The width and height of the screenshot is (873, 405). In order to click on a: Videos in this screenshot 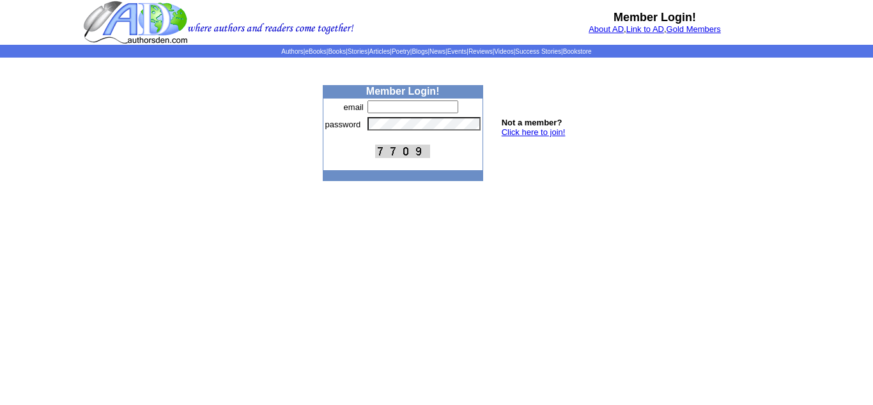, I will do `click(504, 51)`.